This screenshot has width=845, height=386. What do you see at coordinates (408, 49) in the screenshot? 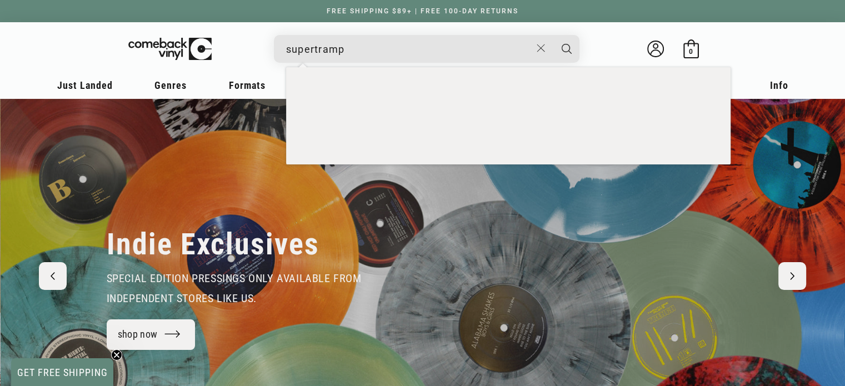
I see `input: When autocomplete results are available use up and down arrows to review and enter to select` at bounding box center [408, 49].